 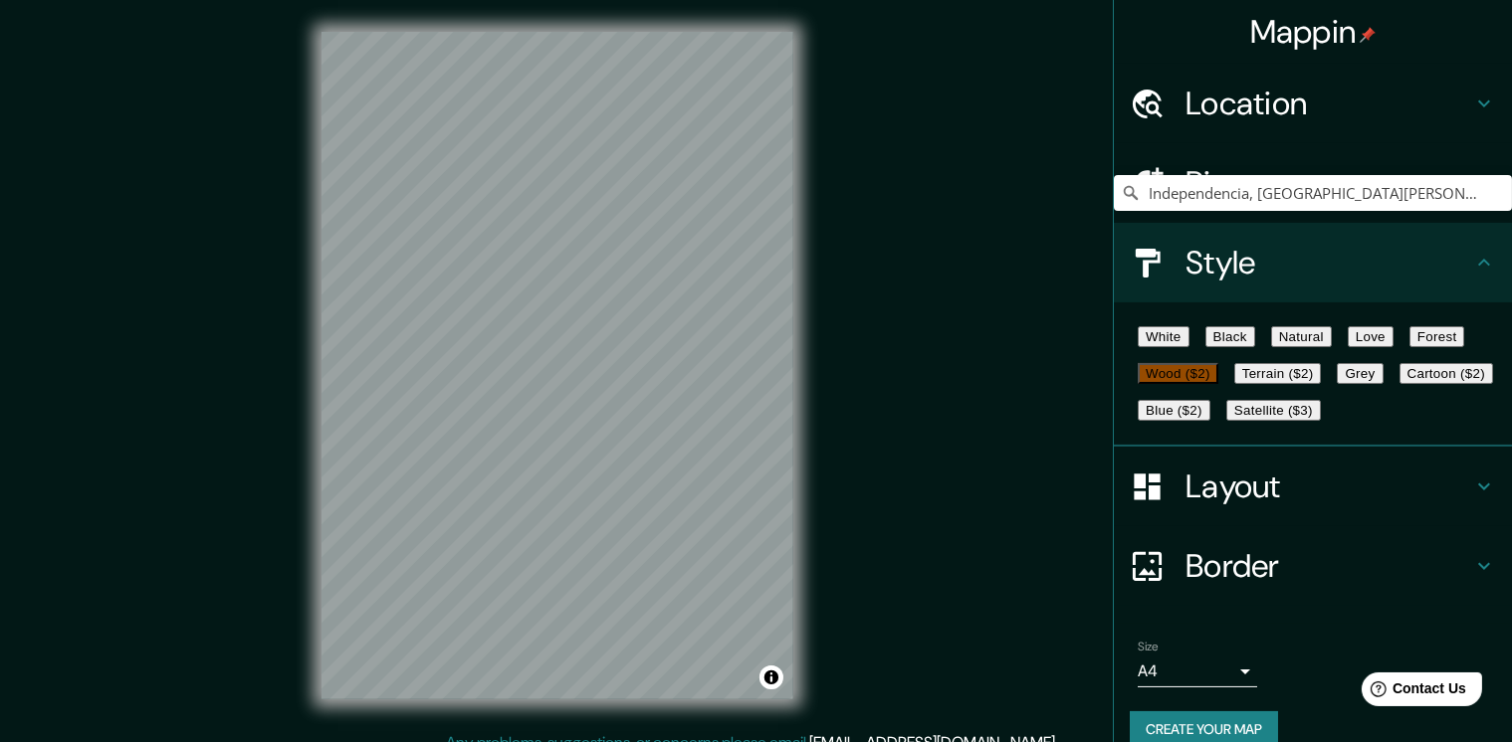 What do you see at coordinates (1329, 263) in the screenshot?
I see `h4: Style` at bounding box center [1329, 263].